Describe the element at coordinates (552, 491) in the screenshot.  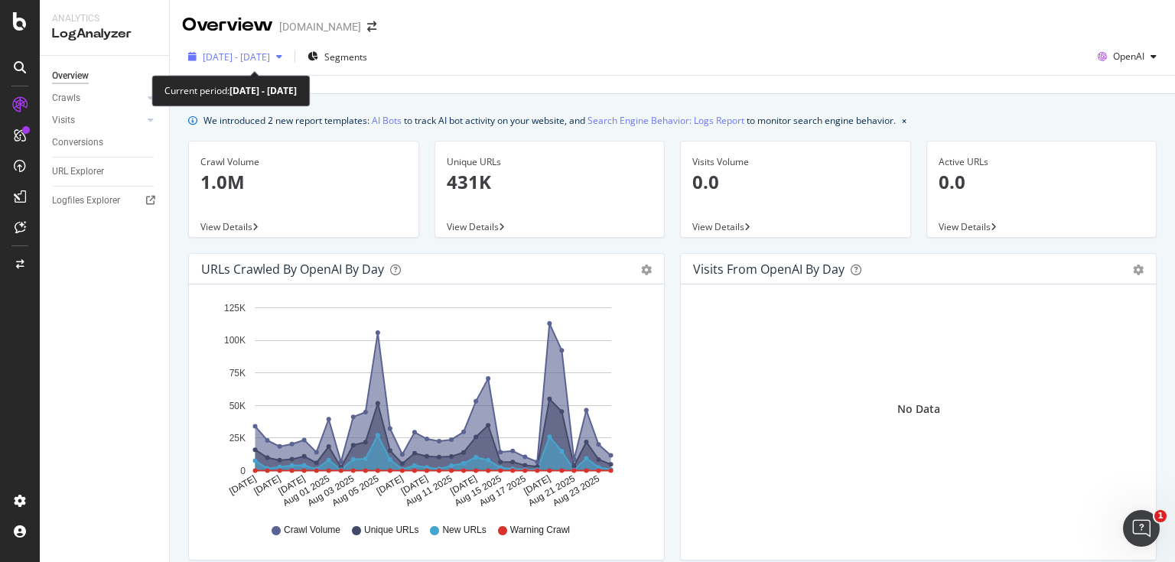
I see `text: Aug 21 2025` at that location.